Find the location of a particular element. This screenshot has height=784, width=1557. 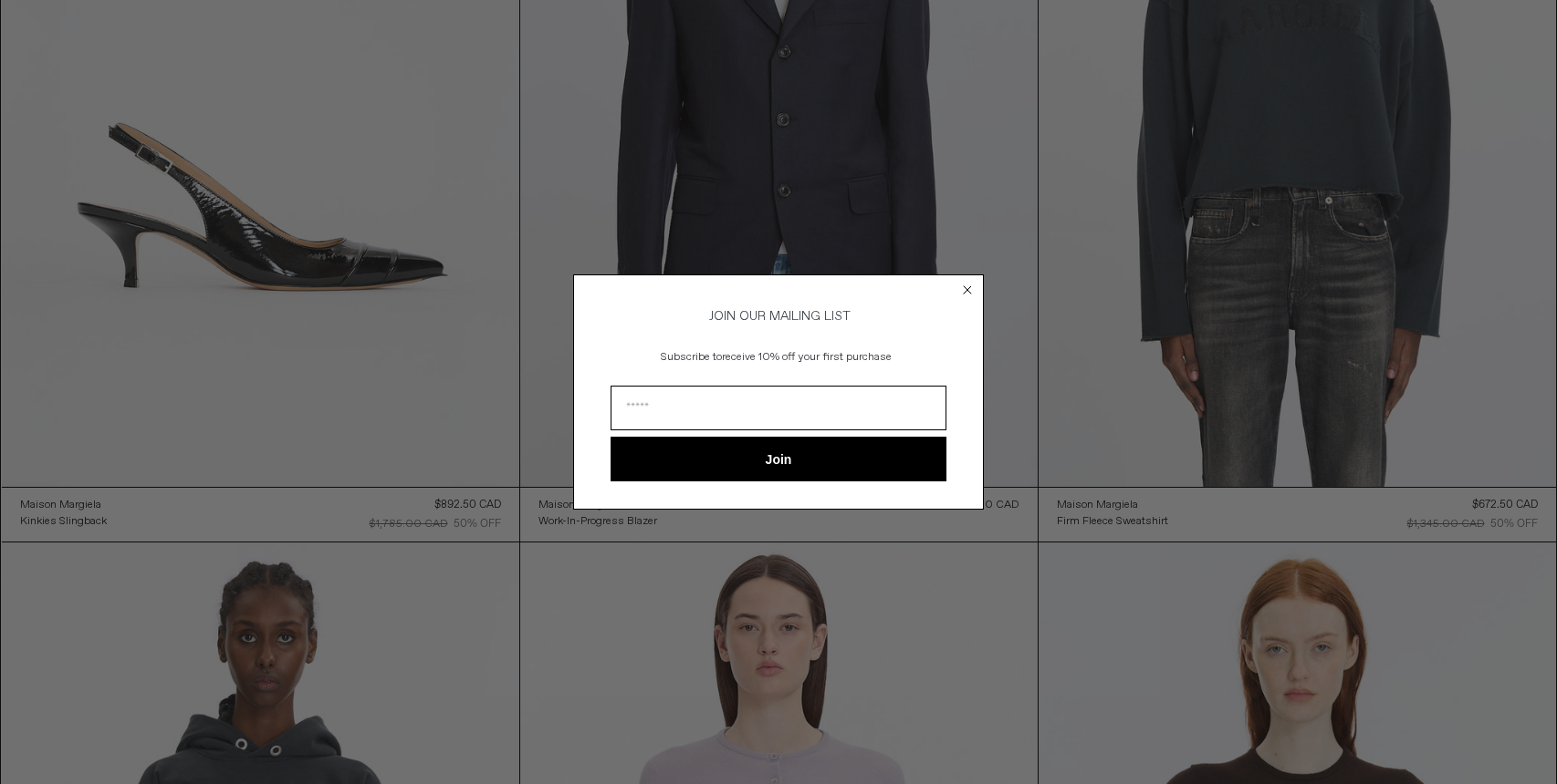

button: Join is located at coordinates (778, 459).